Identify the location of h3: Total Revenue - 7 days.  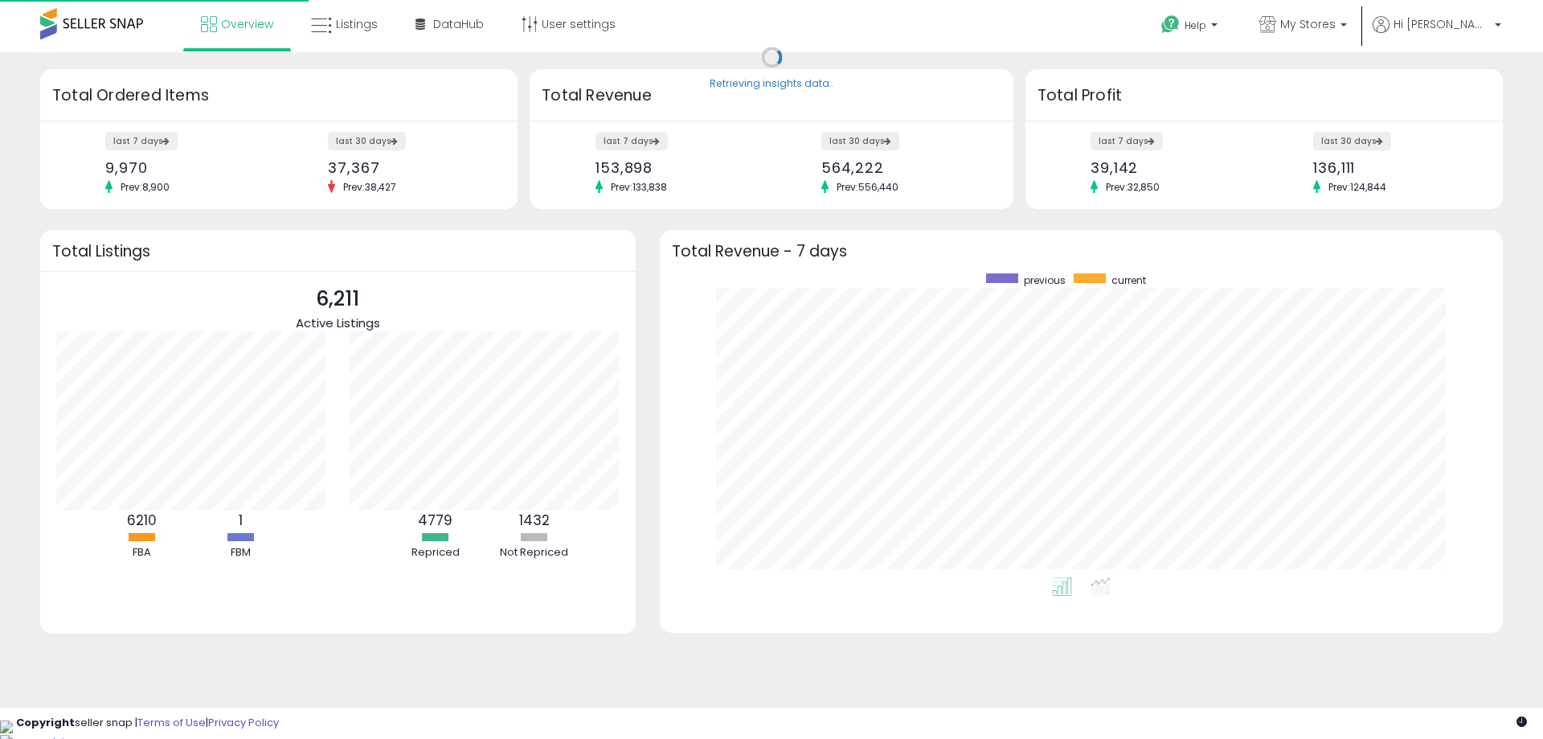
(1081, 251).